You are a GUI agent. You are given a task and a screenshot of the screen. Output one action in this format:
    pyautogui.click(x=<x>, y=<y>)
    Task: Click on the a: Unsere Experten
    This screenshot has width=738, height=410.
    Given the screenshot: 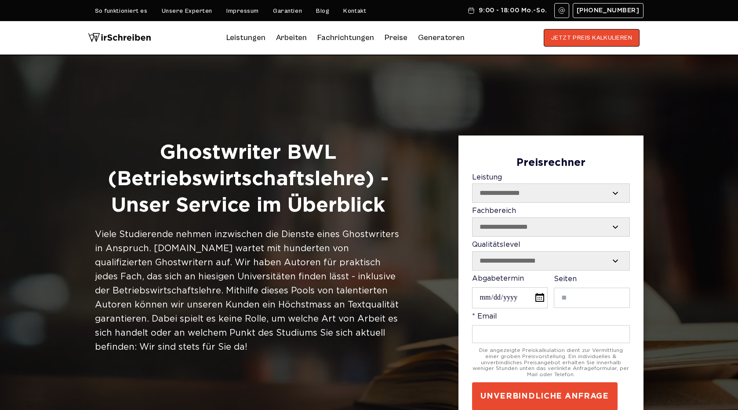 What is the action you would take?
    pyautogui.click(x=187, y=11)
    